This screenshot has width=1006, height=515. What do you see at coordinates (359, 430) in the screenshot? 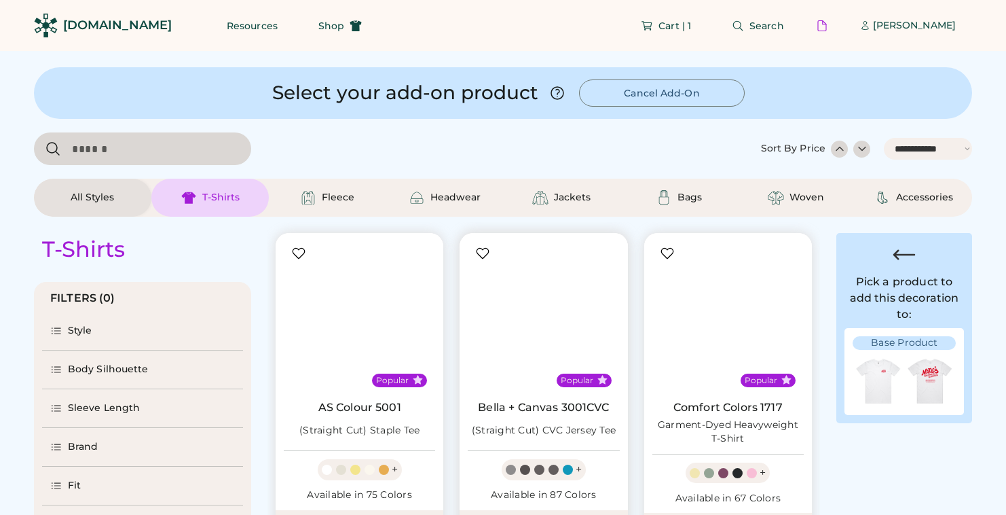
I see `div: (Straight Cut) Staple Tee` at bounding box center [359, 430].